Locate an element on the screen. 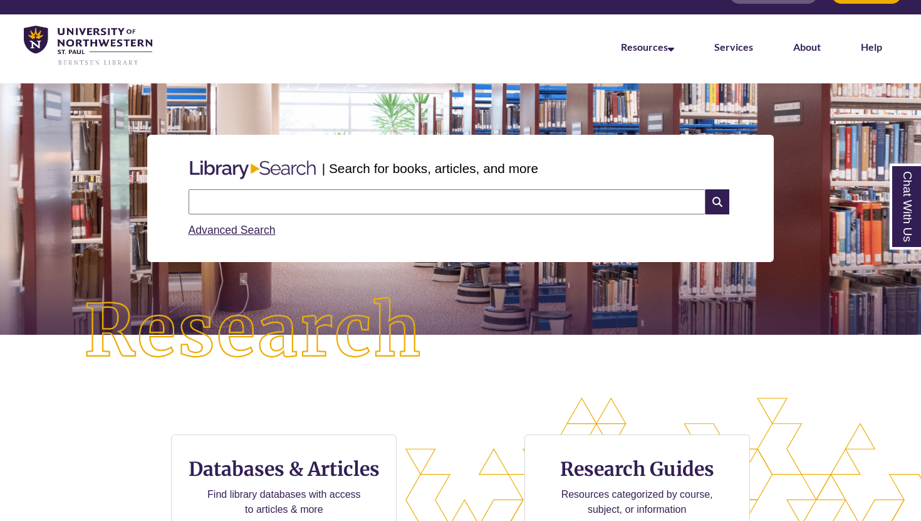 The image size is (921, 521). a: Advanced Search is located at coordinates (232, 230).